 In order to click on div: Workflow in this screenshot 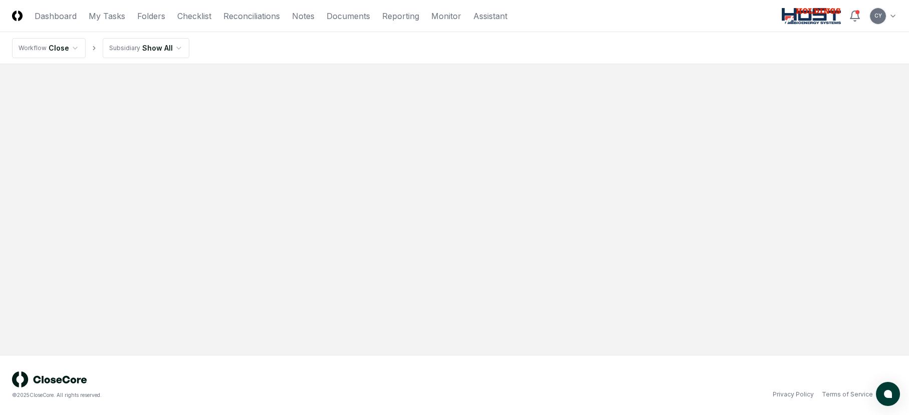, I will do `click(33, 48)`.